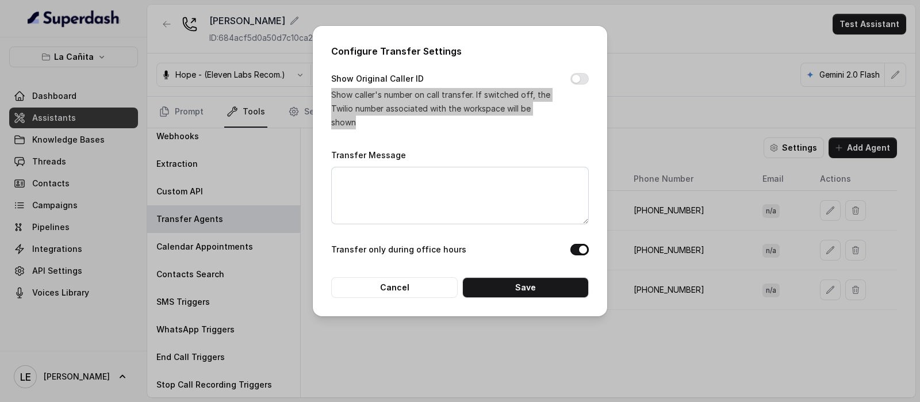 The height and width of the screenshot is (402, 920). What do you see at coordinates (442, 109) in the screenshot?
I see `p: Show caller's number on call transfer. If switched off, the Twilio number associated with the wor...` at bounding box center [442, 109].